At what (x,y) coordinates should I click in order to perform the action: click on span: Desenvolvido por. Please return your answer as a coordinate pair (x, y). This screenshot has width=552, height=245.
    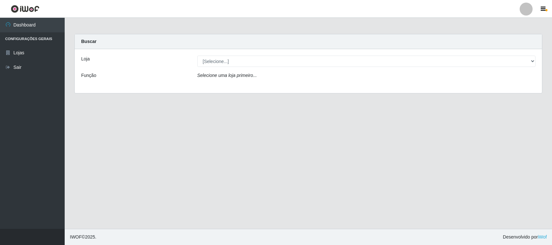
    Looking at the image, I should click on (525, 237).